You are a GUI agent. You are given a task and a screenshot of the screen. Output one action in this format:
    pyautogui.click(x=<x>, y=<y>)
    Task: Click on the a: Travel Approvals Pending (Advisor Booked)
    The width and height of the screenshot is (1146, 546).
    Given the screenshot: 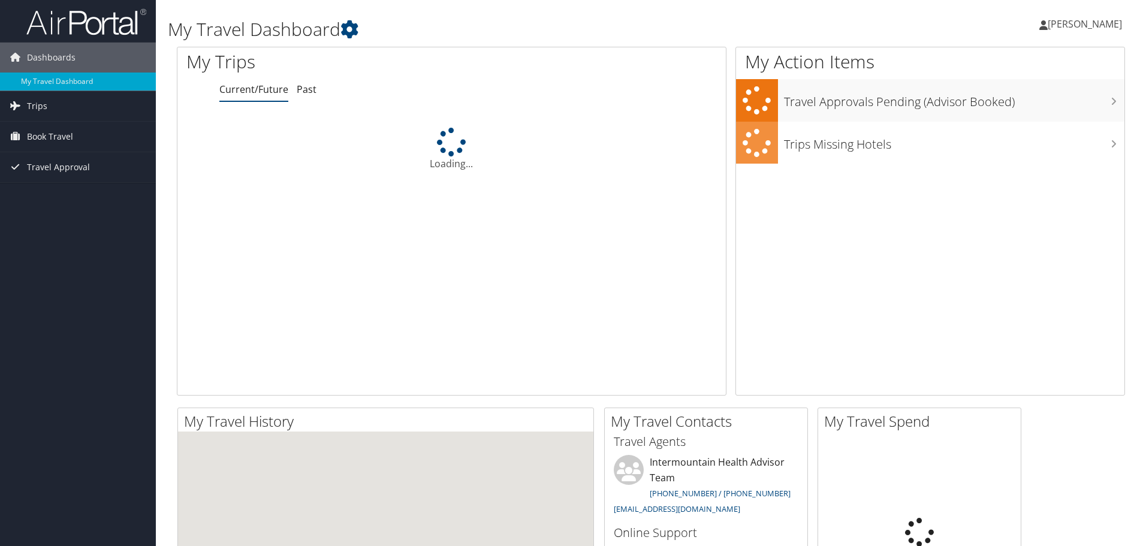 What is the action you would take?
    pyautogui.click(x=930, y=100)
    